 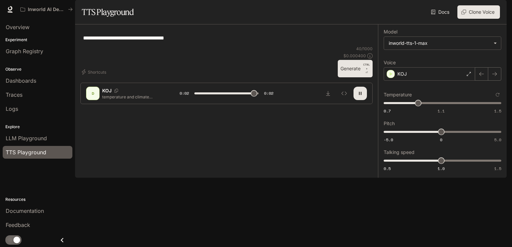 I want to click on h1: TTS Playground, so click(x=107, y=12).